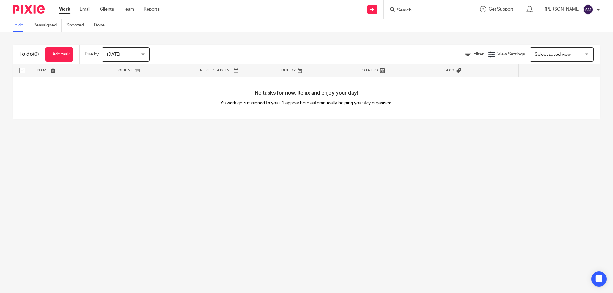 Image resolution: width=613 pixels, height=293 pixels. What do you see at coordinates (47, 25) in the screenshot?
I see `a: Reassigned` at bounding box center [47, 25].